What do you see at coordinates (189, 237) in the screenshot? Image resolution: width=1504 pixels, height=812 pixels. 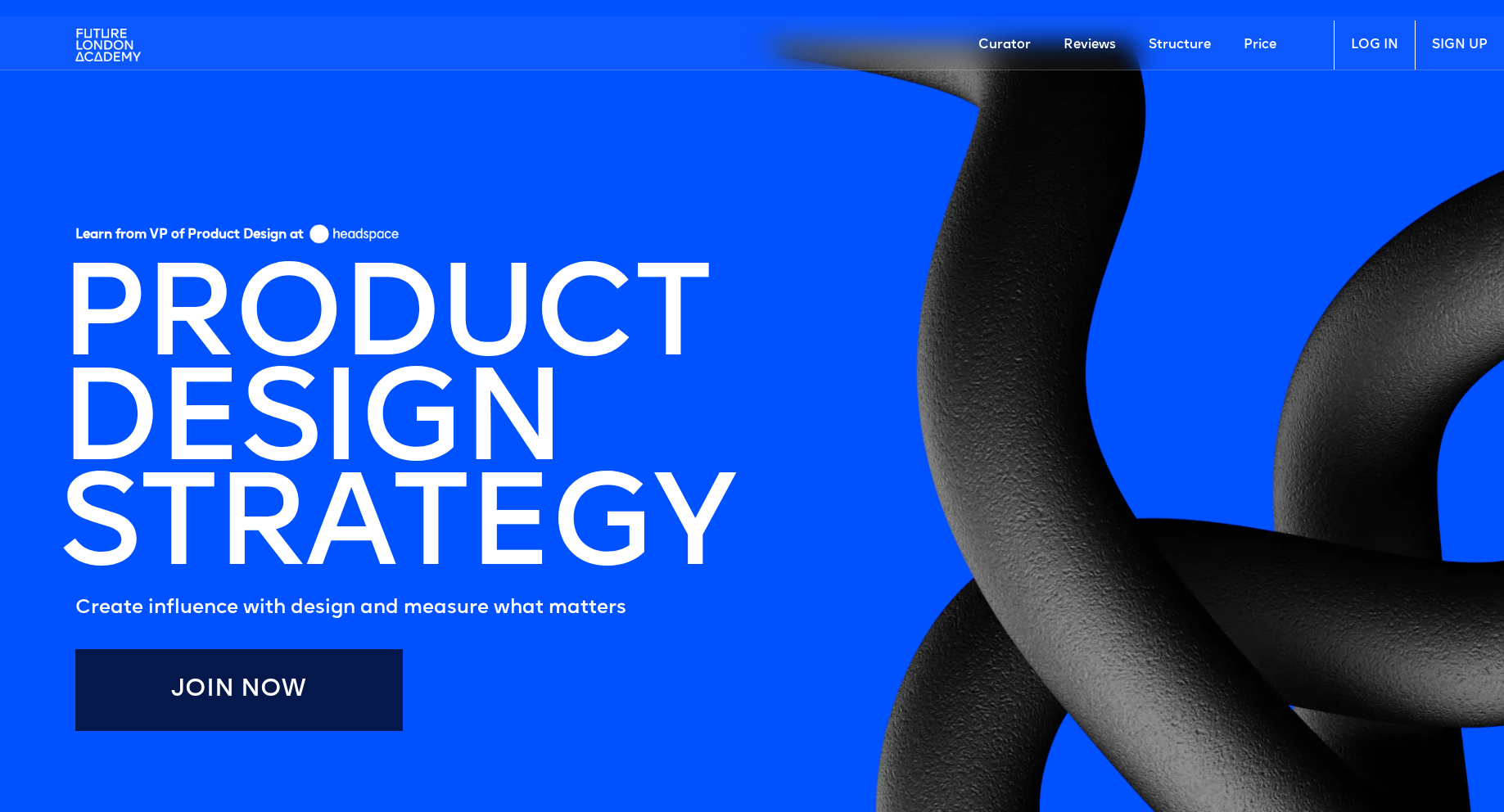 I see `h5: Learn from VP of Product Design at` at bounding box center [189, 237].